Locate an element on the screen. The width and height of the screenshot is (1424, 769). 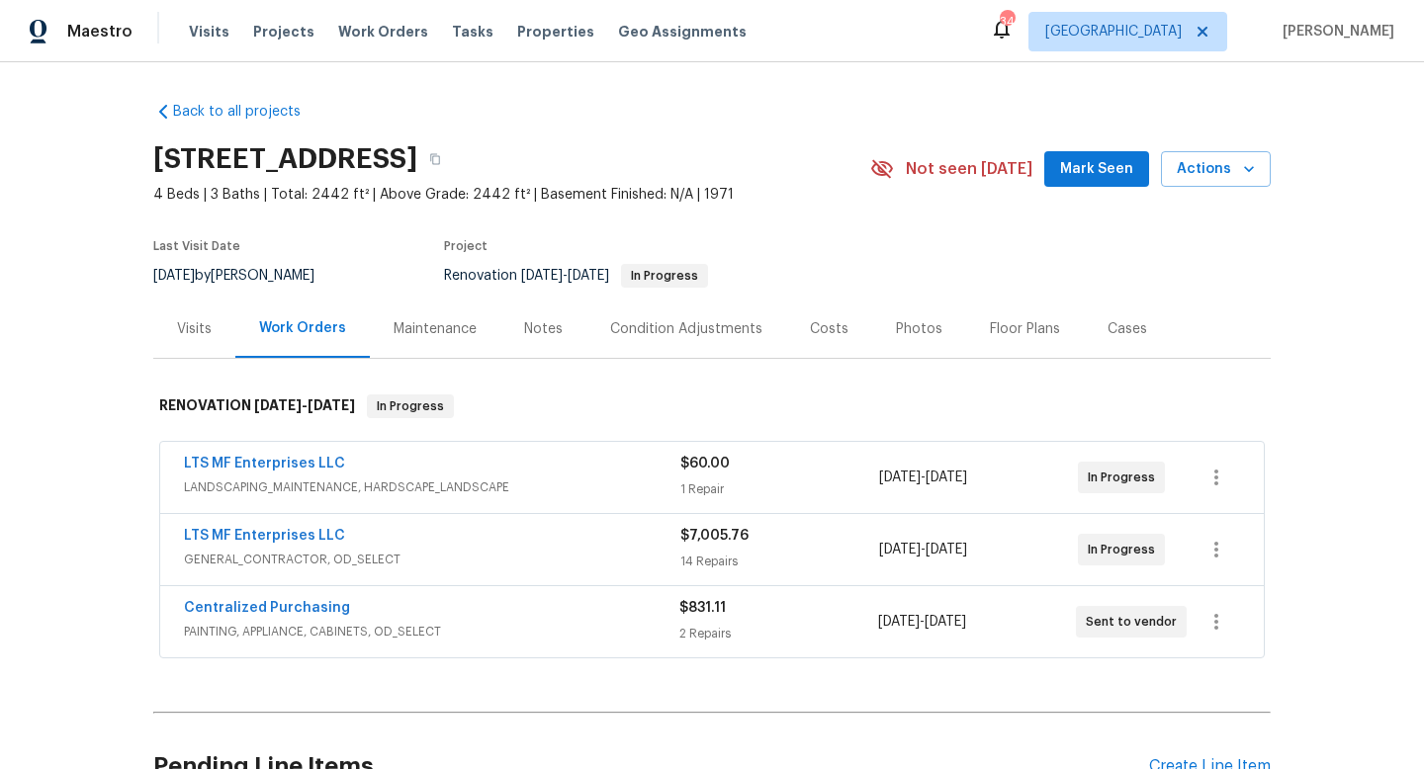
span: $60.00 is located at coordinates (705, 464).